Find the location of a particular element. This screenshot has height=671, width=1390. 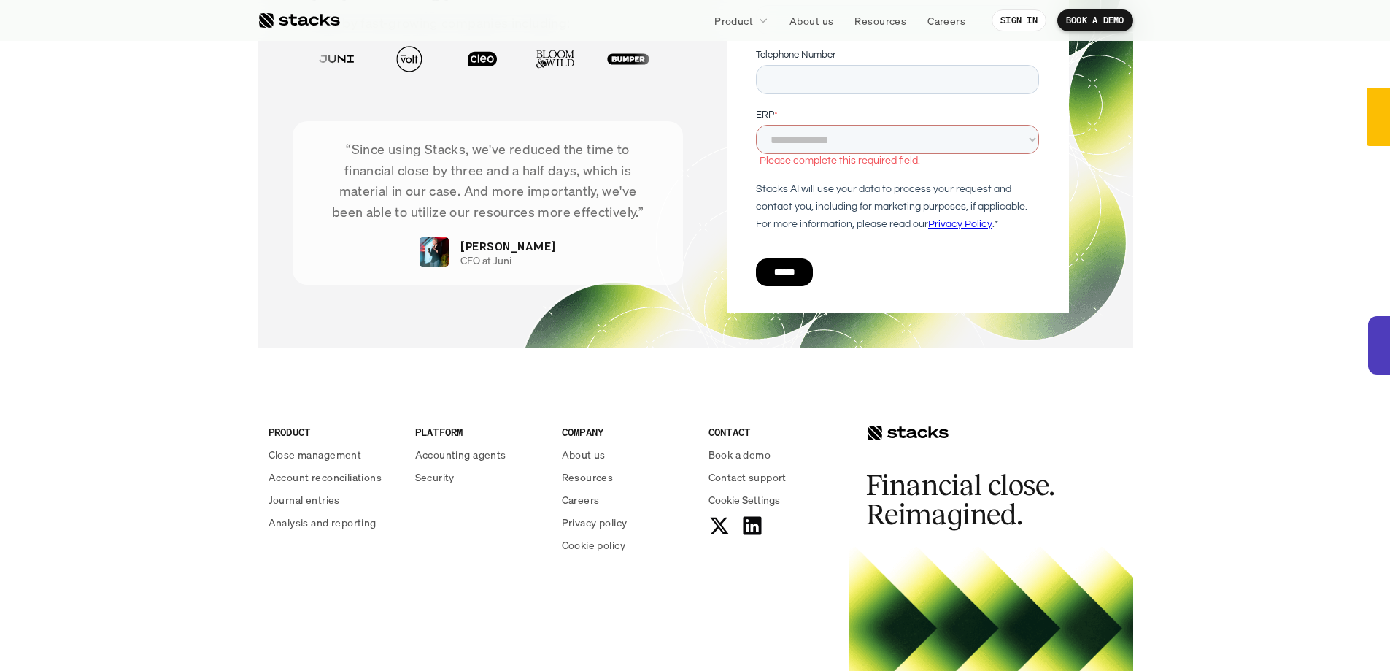

p: Account reconciliations is located at coordinates (325, 477).